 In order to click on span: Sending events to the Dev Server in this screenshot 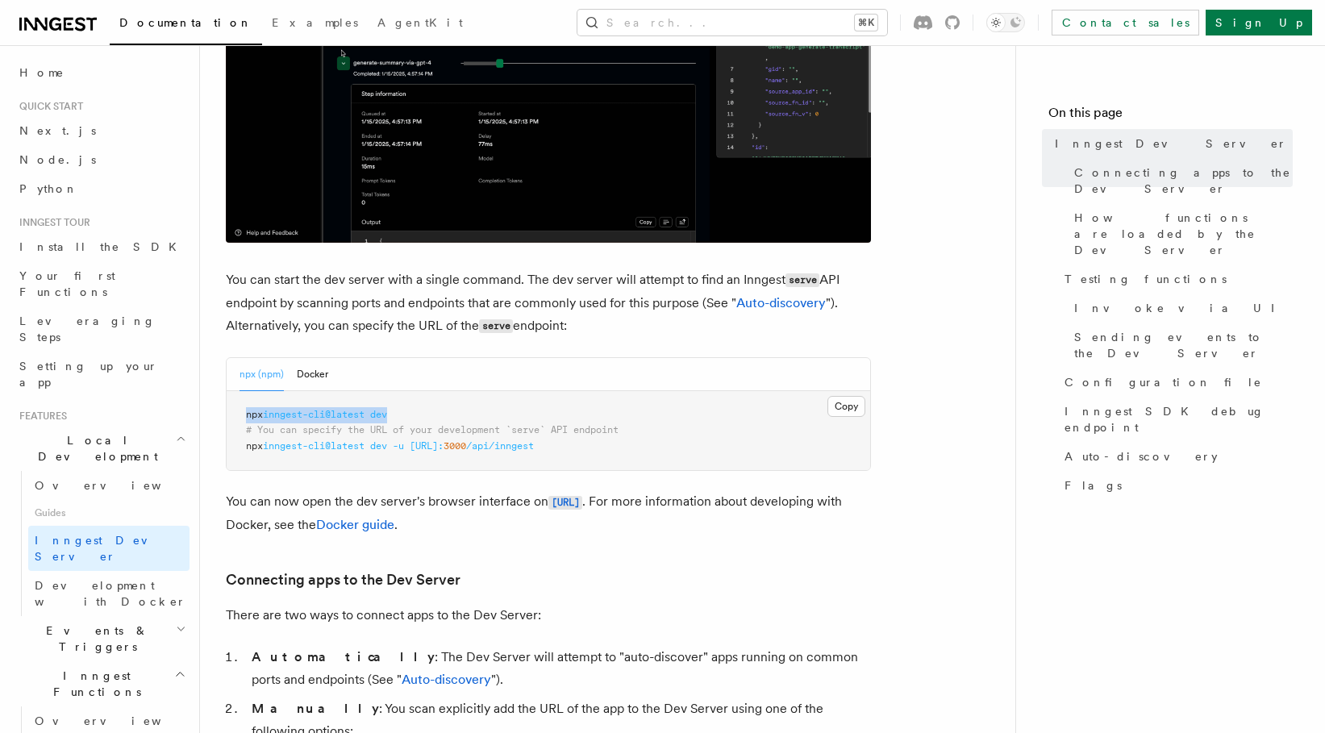, I will do `click(1183, 345)`.